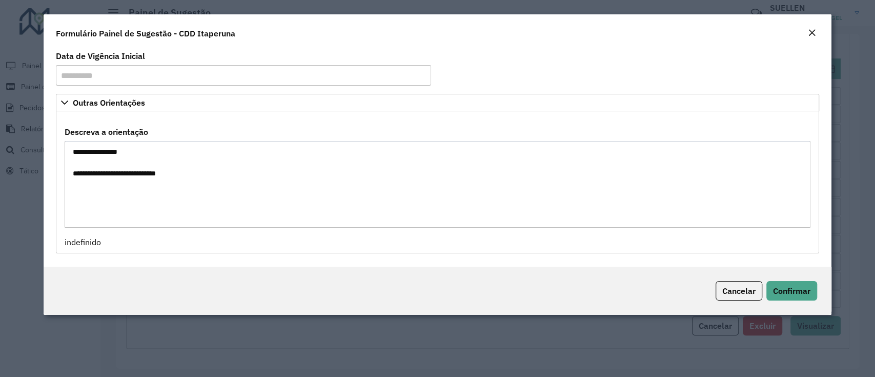  I want to click on font: Data de Vigência Inicial, so click(100, 56).